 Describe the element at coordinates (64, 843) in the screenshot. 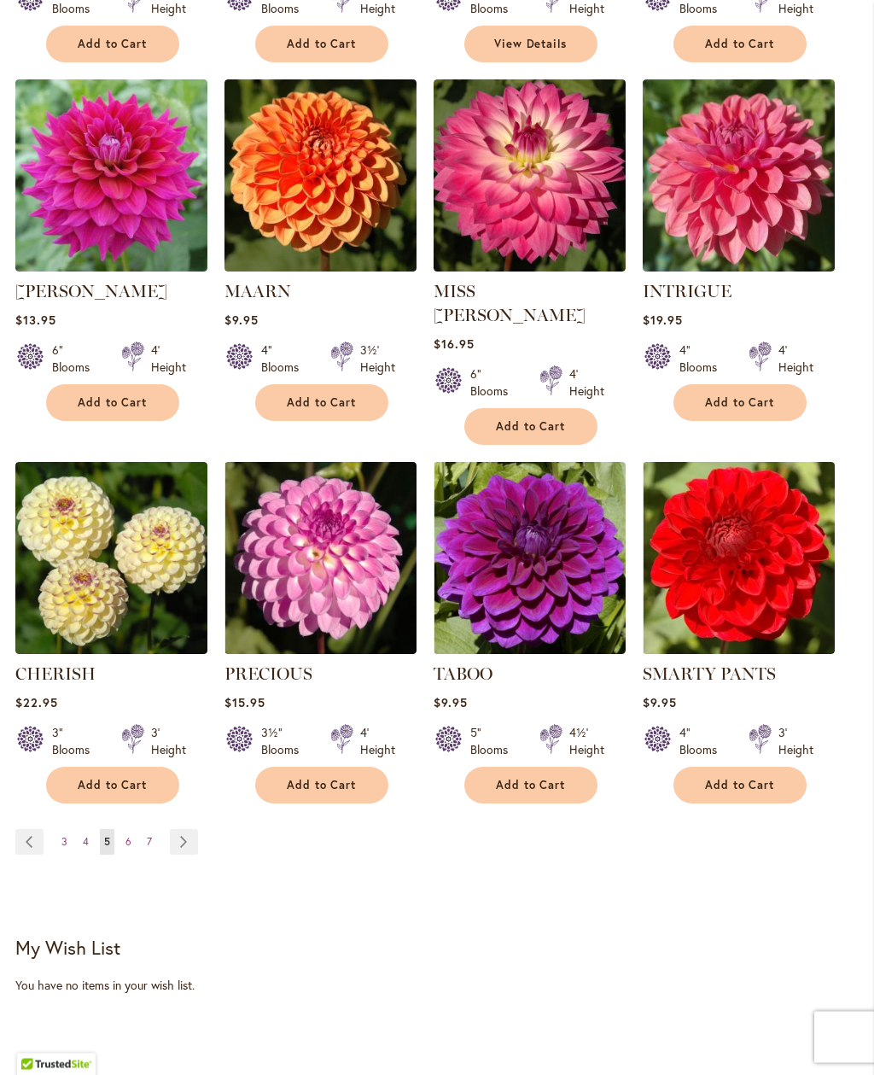

I see `a: 3` at that location.